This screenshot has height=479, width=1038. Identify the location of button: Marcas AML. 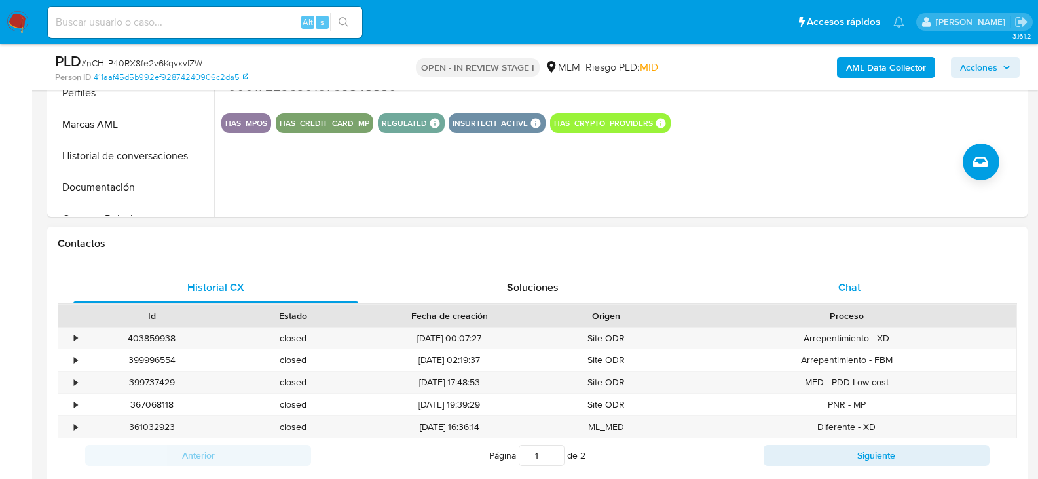
(132, 124).